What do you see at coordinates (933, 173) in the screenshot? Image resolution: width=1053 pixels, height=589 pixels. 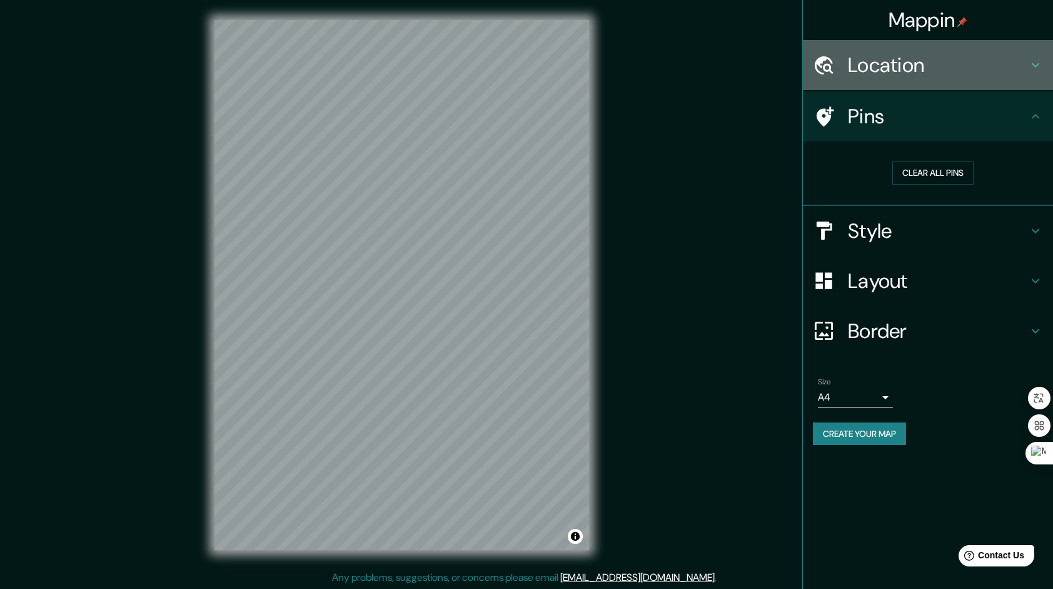 I see `button: Clear all pins` at bounding box center [933, 173].